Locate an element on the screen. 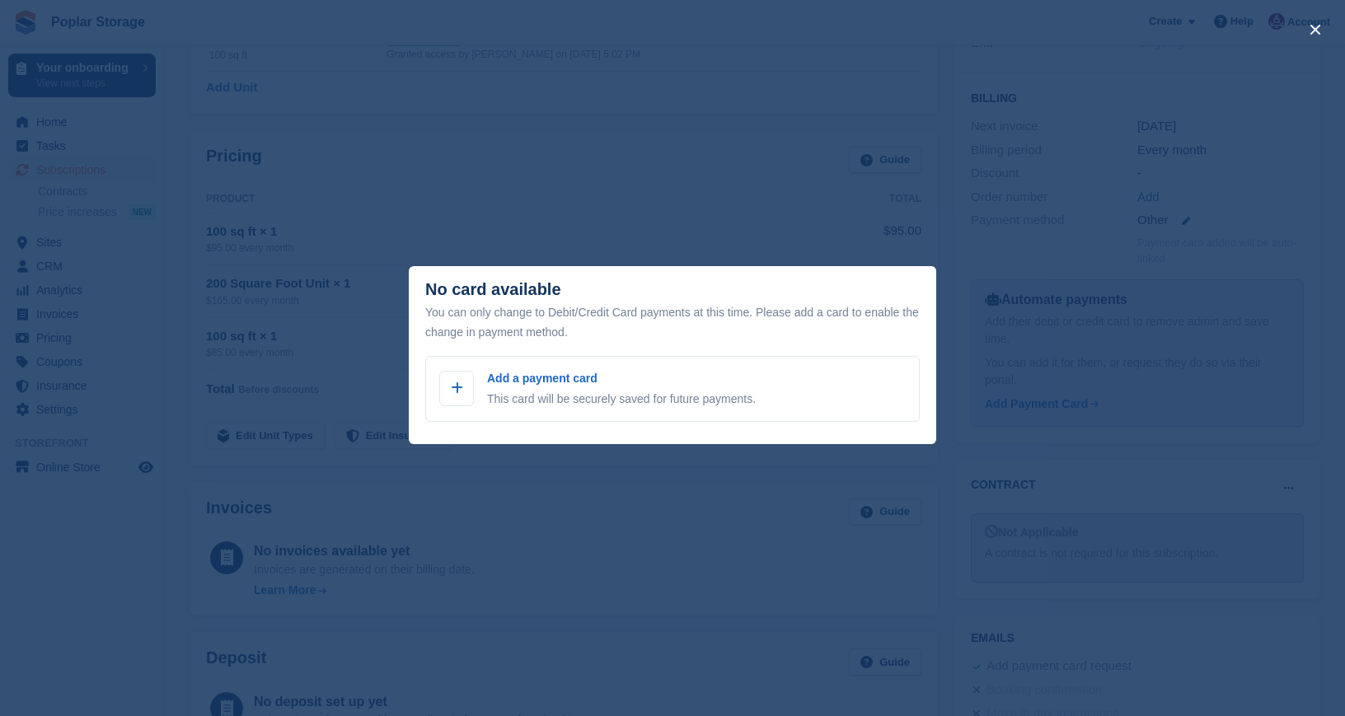 The width and height of the screenshot is (1345, 716). div: No card available is located at coordinates (493, 289).